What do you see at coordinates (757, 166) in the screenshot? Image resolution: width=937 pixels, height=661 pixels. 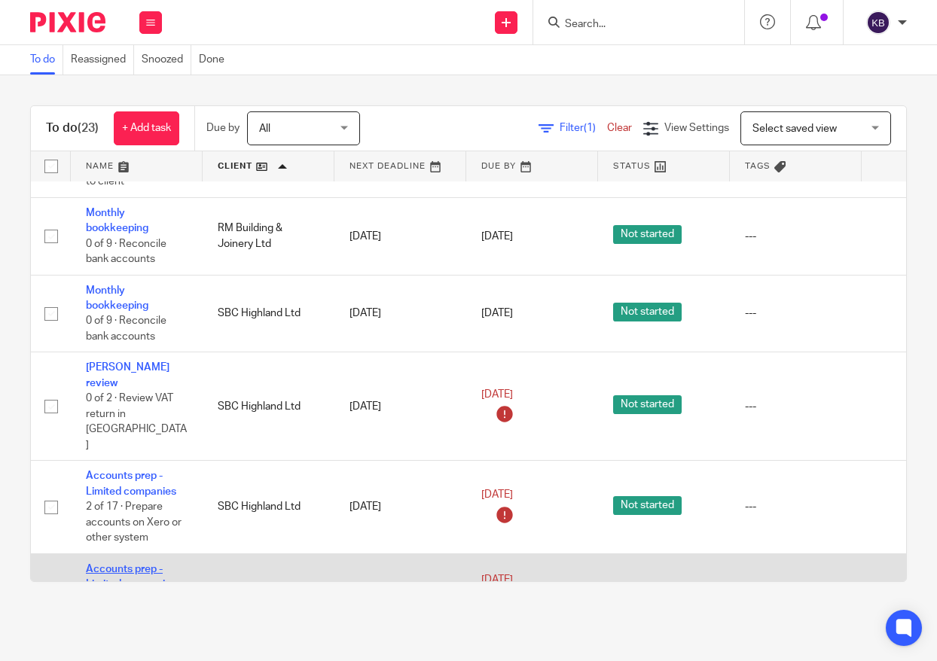 I see `span: Tags` at bounding box center [757, 166].